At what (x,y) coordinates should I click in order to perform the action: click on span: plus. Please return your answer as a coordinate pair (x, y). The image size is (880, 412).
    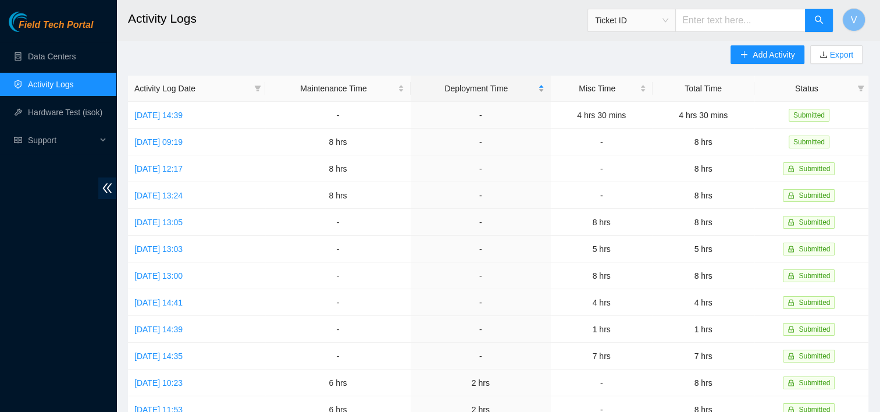
    Looking at the image, I should click on (744, 55).